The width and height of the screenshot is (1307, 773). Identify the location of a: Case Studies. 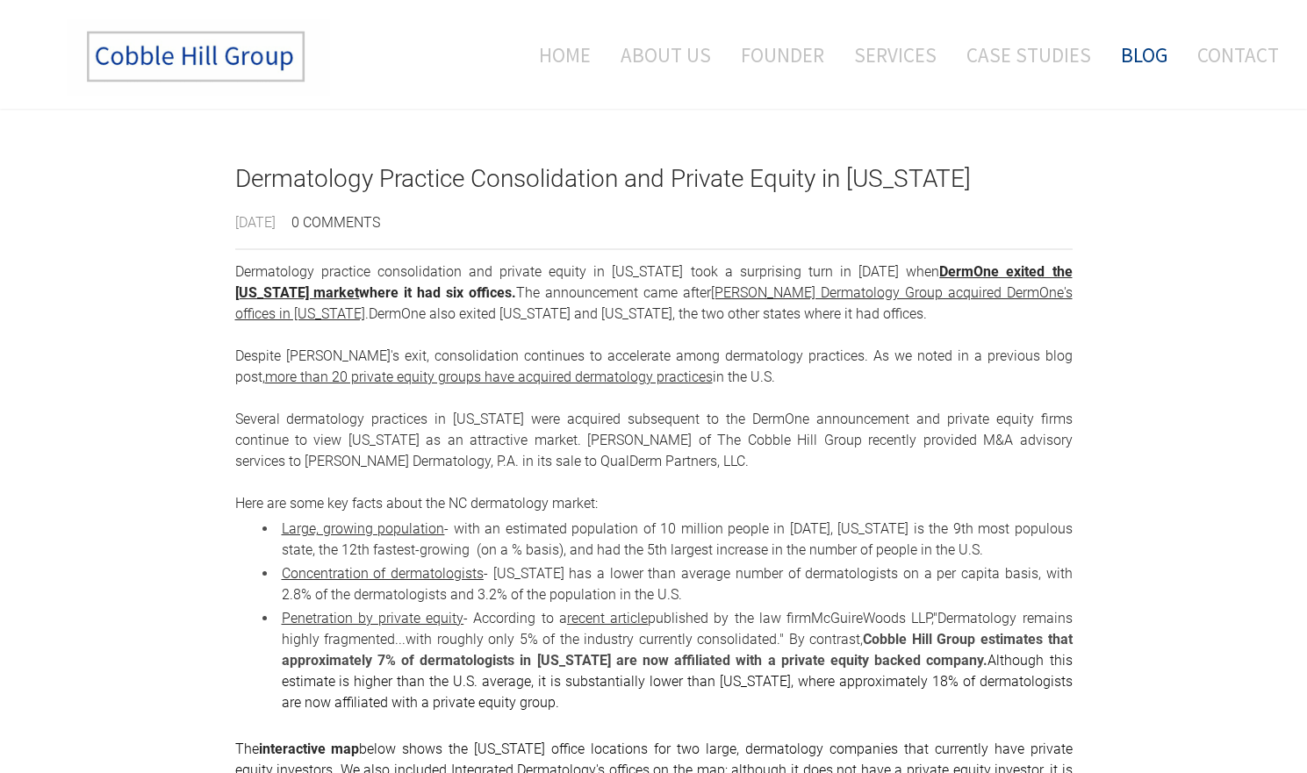
(1029, 54).